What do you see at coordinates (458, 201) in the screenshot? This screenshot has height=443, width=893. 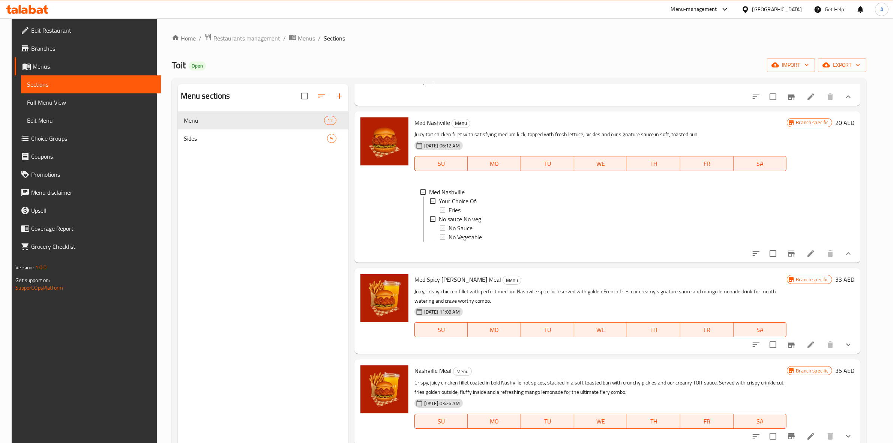 I see `span: Your Choice Of:` at bounding box center [458, 201].